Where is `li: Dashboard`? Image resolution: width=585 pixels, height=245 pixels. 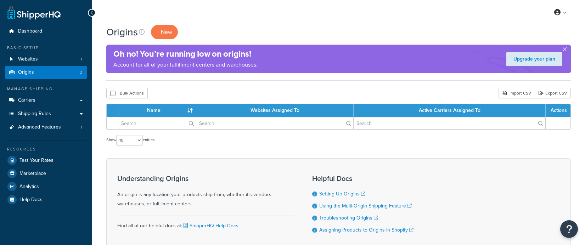 li: Dashboard is located at coordinates (46, 31).